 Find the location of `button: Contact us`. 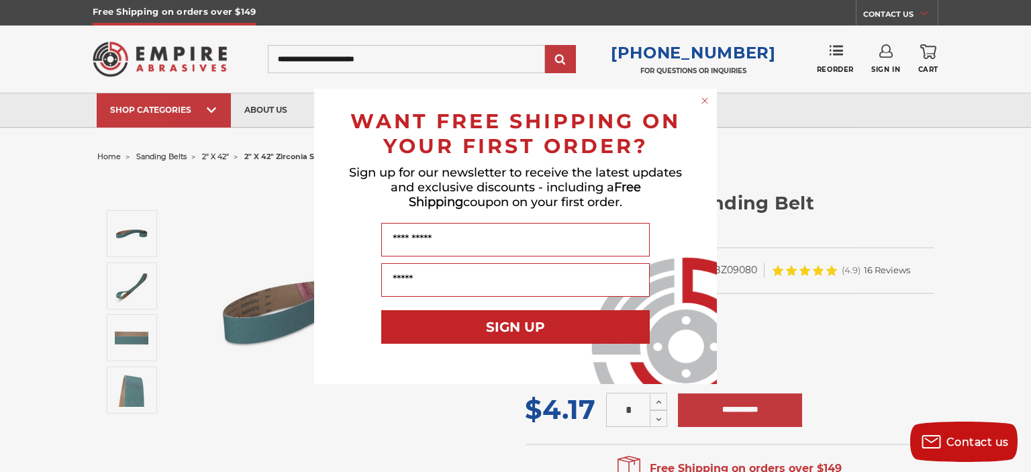

button: Contact us is located at coordinates (964, 442).